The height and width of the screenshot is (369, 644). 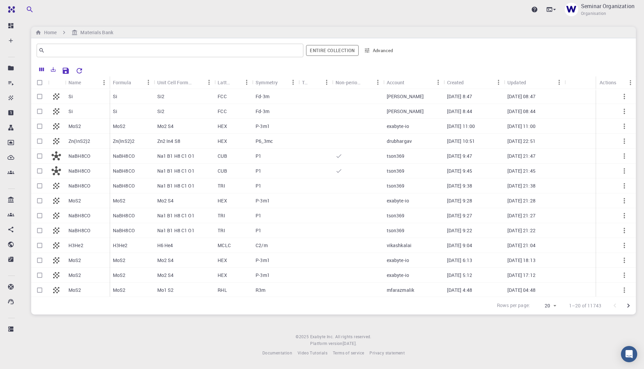 I want to click on div: Formula, so click(x=122, y=82).